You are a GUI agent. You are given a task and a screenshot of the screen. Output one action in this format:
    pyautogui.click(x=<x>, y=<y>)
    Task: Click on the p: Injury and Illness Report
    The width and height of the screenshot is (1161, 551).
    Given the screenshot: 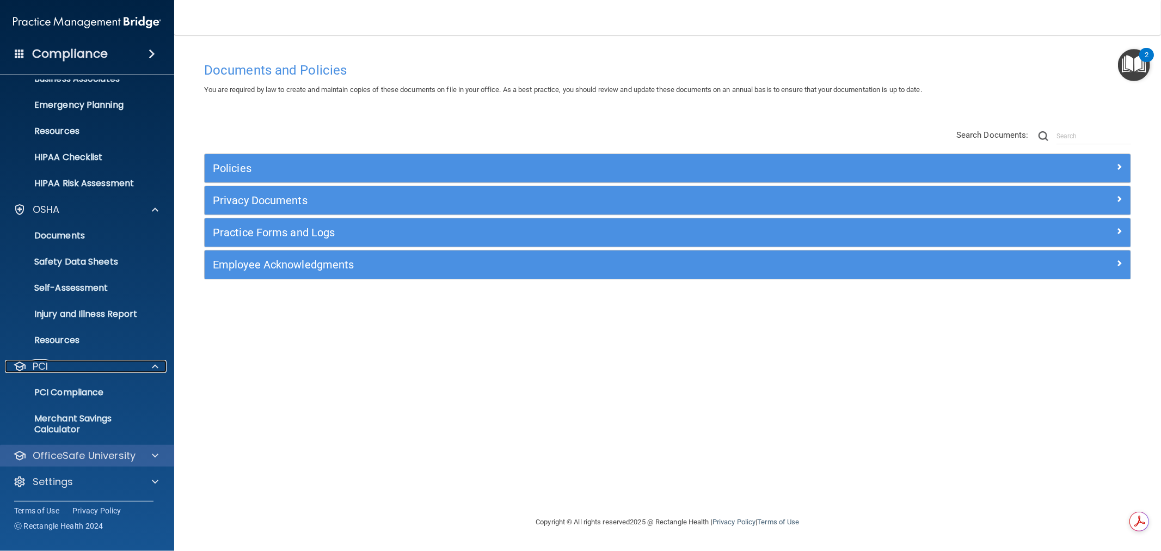 What is the action you would take?
    pyautogui.click(x=81, y=314)
    